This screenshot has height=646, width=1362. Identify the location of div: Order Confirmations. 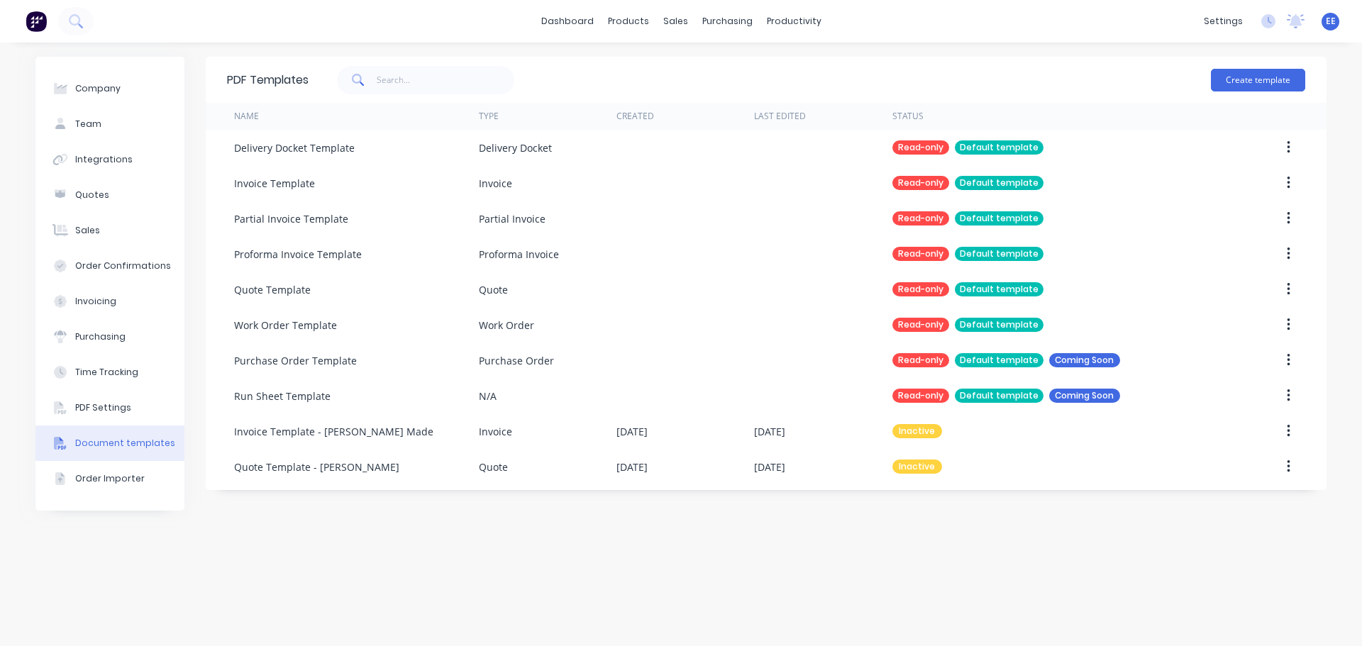
(123, 266).